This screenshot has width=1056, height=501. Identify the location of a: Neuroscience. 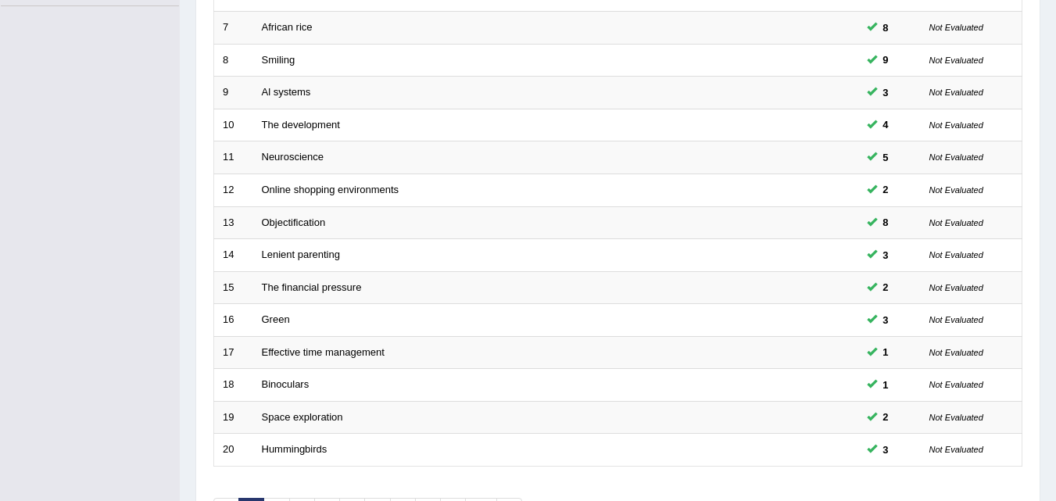
(293, 156).